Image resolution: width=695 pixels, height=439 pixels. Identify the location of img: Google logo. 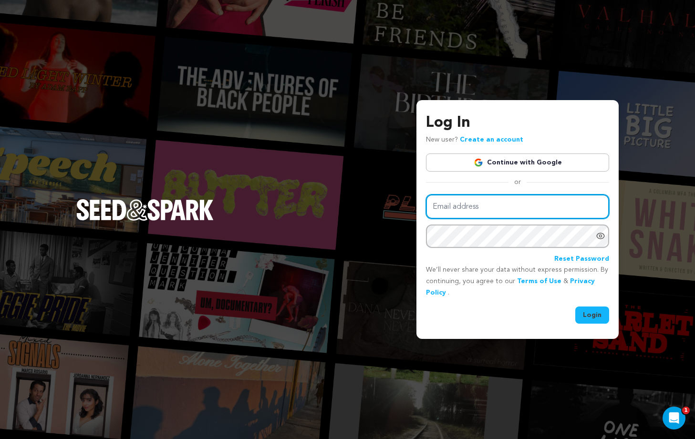
(479, 163).